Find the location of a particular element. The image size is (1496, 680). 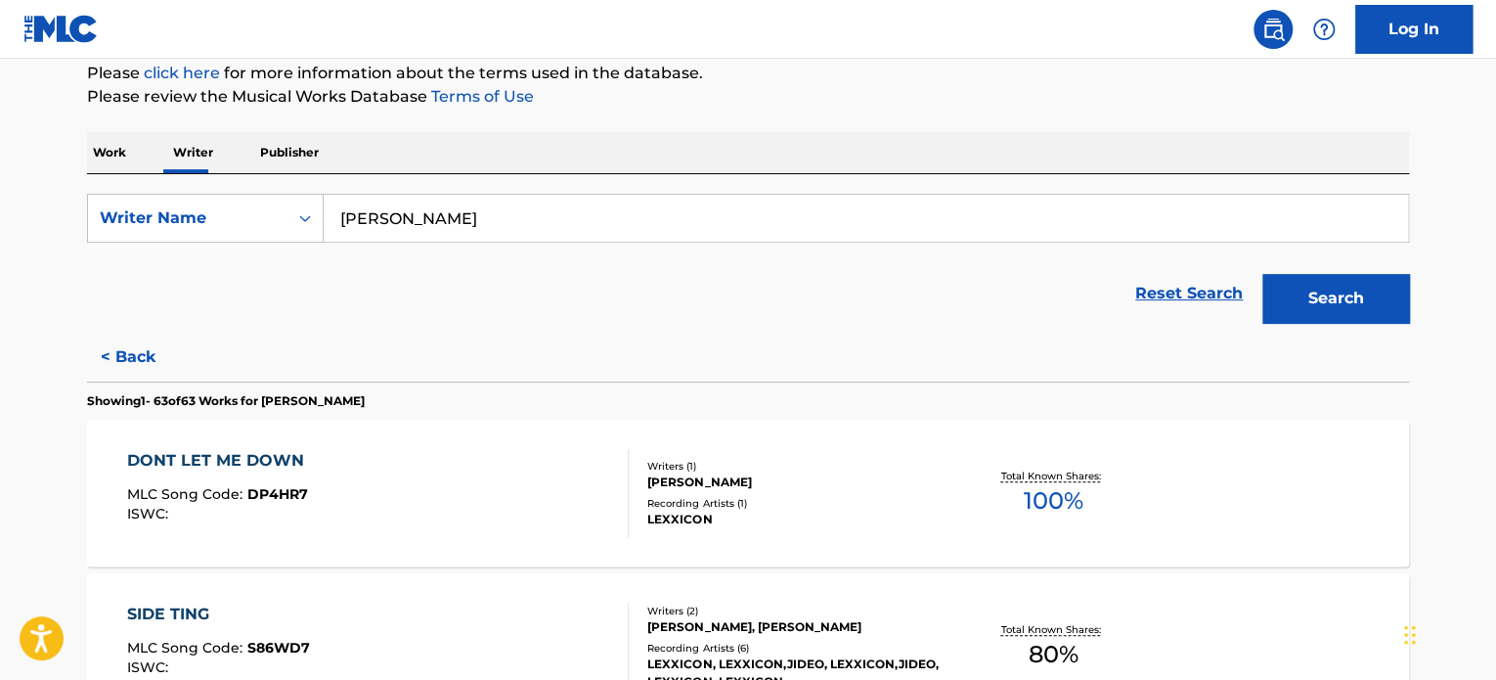

div: Drag is located at coordinates (1410, 635).